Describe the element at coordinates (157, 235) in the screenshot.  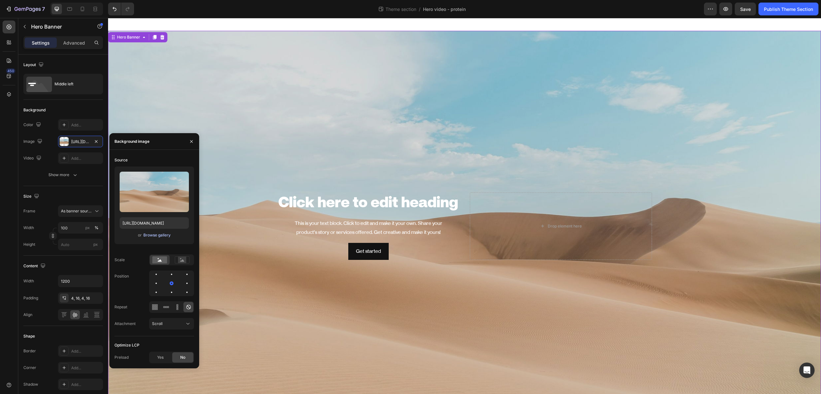
I see `button: Browse gallery` at that location.